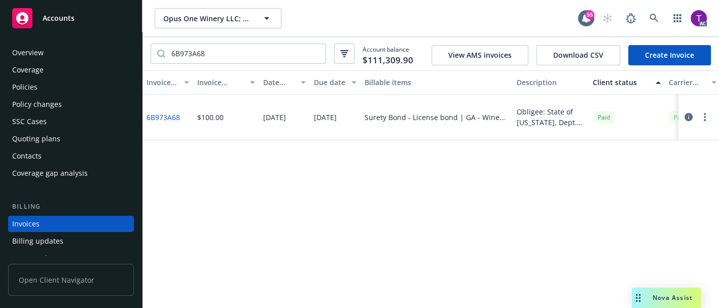 The width and height of the screenshot is (719, 308). I want to click on a: SSC Cases, so click(71, 122).